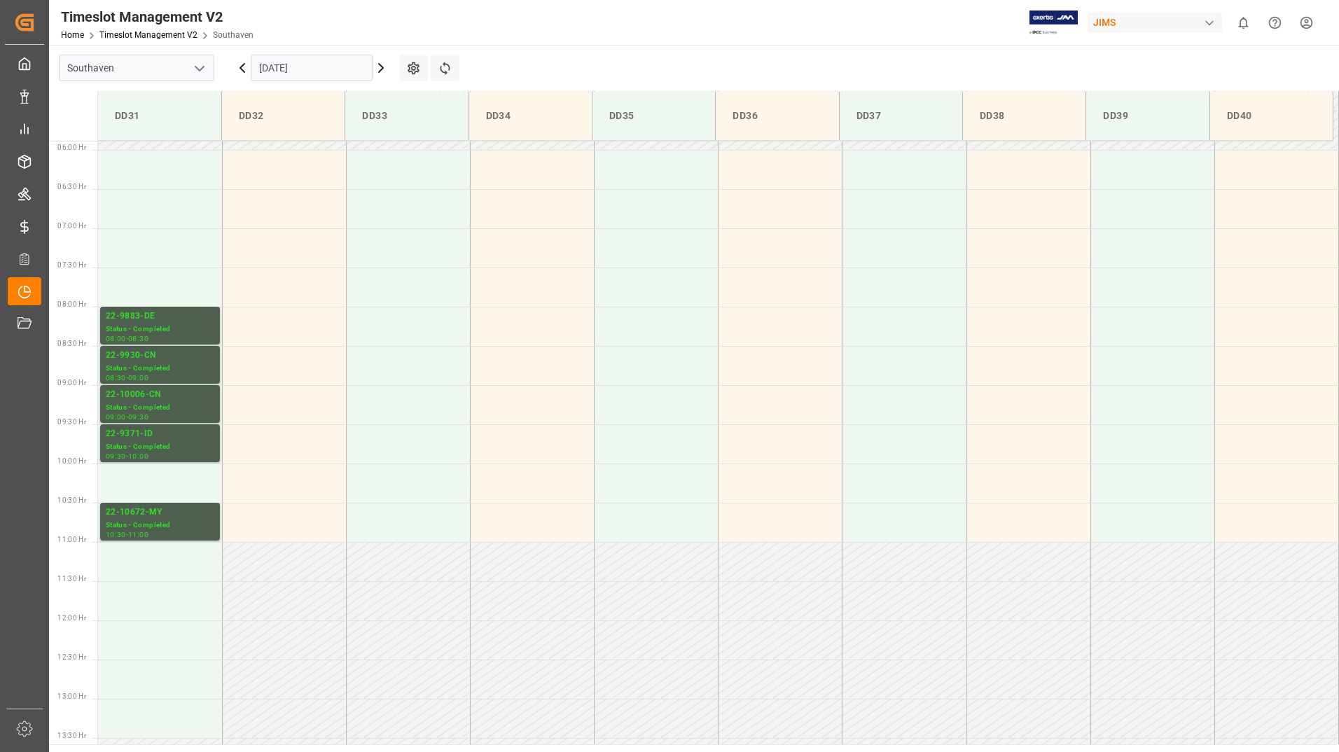  I want to click on span: 08:00 Hr, so click(71, 304).